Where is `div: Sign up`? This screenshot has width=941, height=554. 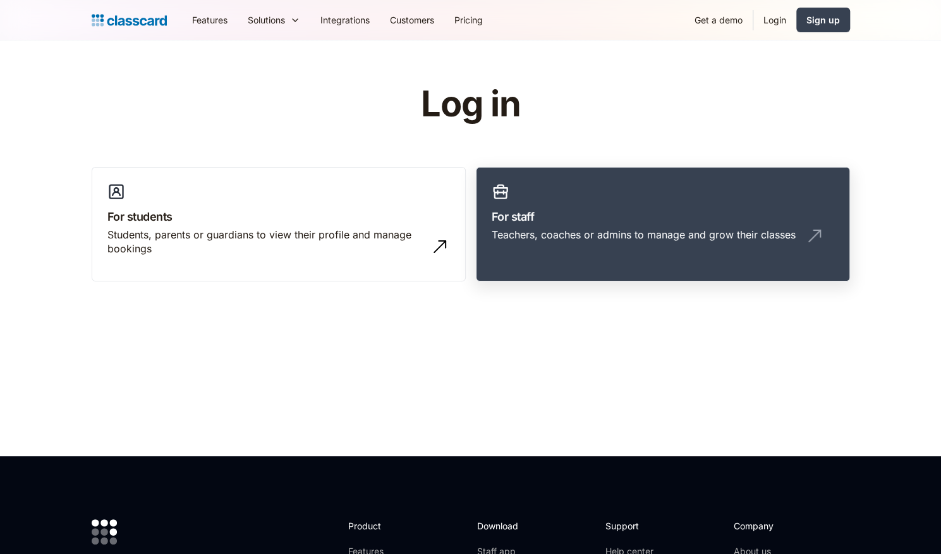 div: Sign up is located at coordinates (823, 20).